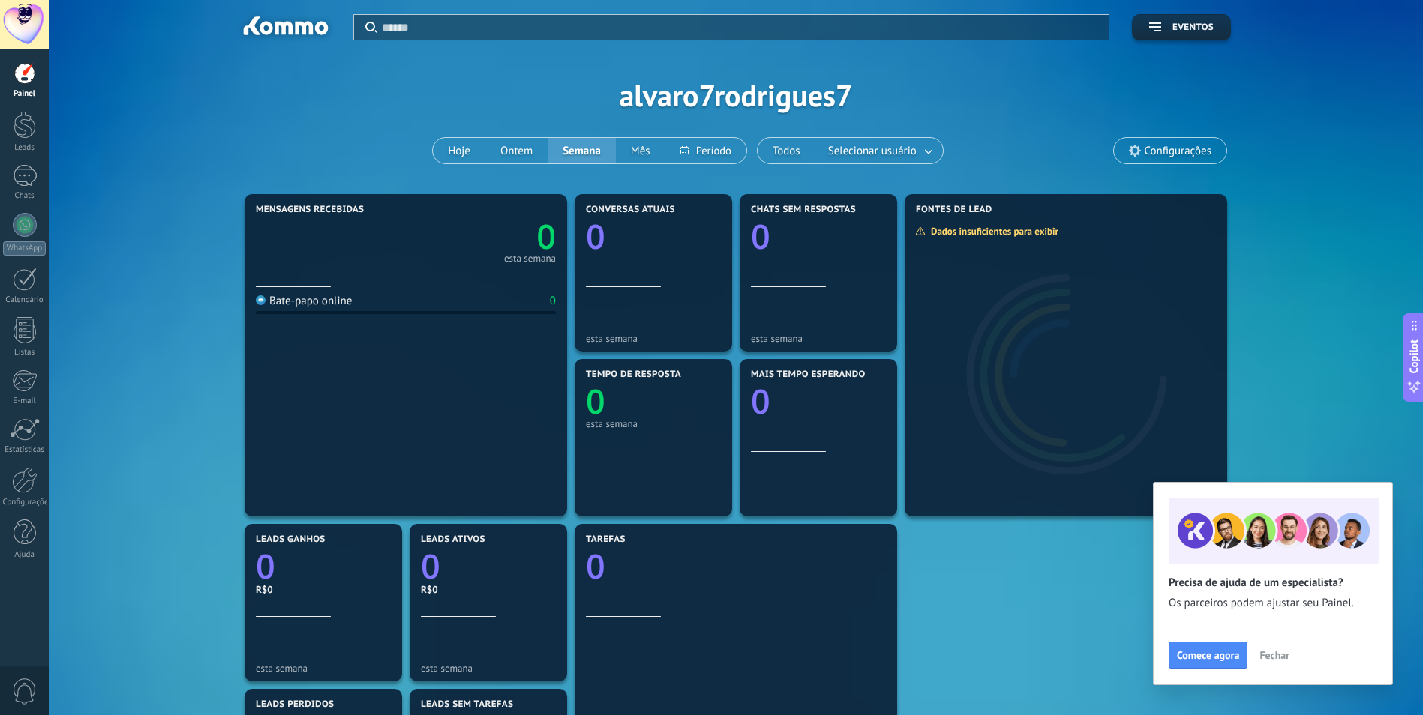 Image resolution: width=1423 pixels, height=715 pixels. Describe the element at coordinates (991, 231) in the screenshot. I see `div: Dados insuficientes para exibir` at that location.